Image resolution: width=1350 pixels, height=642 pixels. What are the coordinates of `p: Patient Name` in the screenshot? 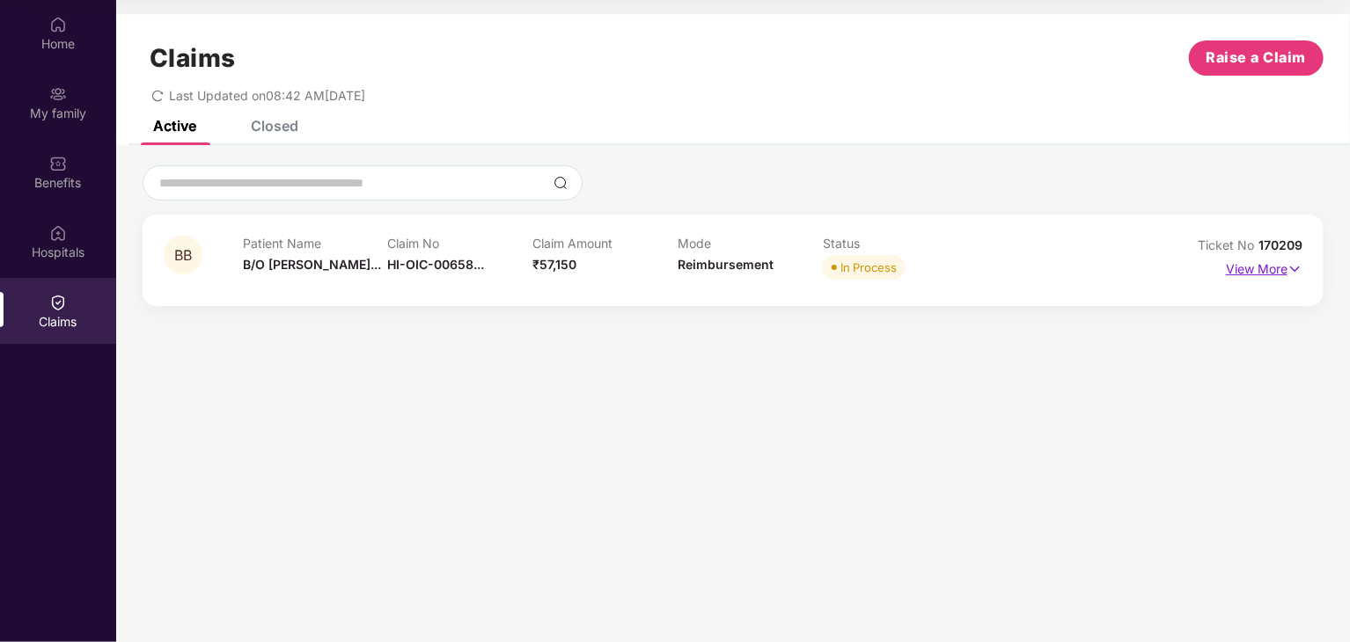 It's located at (315, 243).